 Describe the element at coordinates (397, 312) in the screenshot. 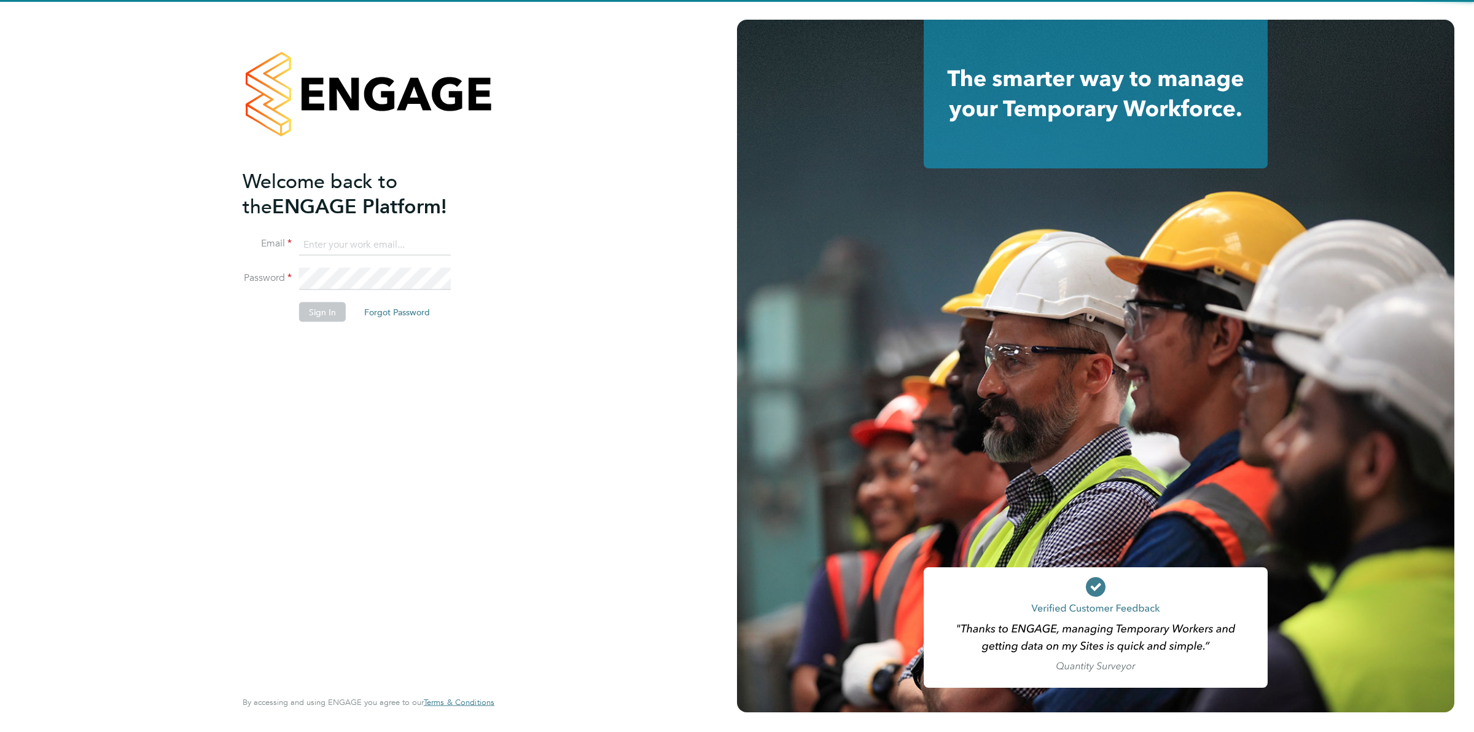

I see `button: Forgot Password` at that location.